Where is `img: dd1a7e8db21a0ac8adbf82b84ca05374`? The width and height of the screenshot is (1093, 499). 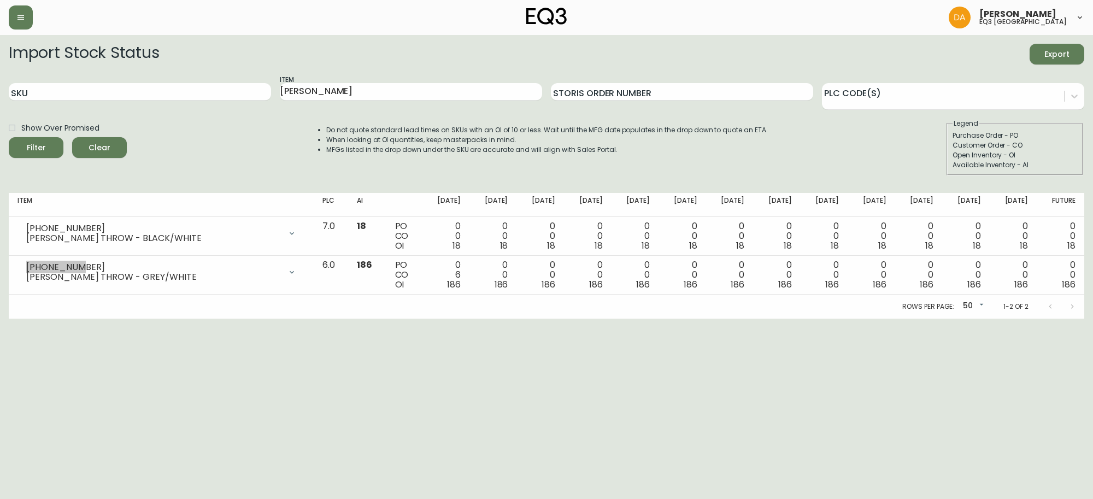 img: dd1a7e8db21a0ac8adbf82b84ca05374 is located at coordinates (960, 17).